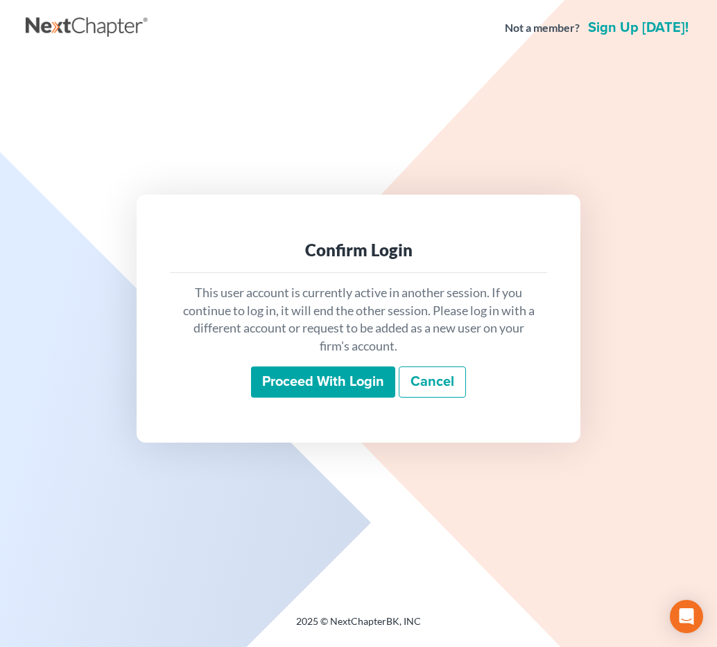  Describe the element at coordinates (686, 617) in the screenshot. I see `div: Open Intercom Messenger` at that location.